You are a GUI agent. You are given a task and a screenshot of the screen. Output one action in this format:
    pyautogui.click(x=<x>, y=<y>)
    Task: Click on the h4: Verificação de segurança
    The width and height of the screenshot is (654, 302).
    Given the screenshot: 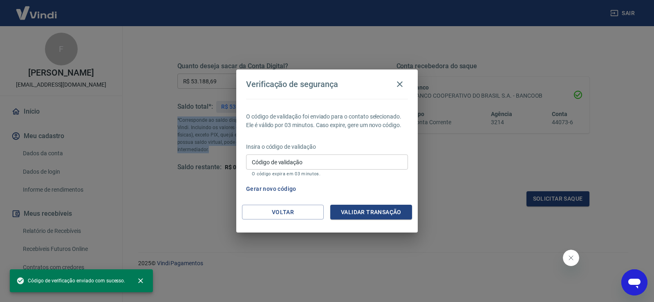 What is the action you would take?
    pyautogui.click(x=292, y=84)
    